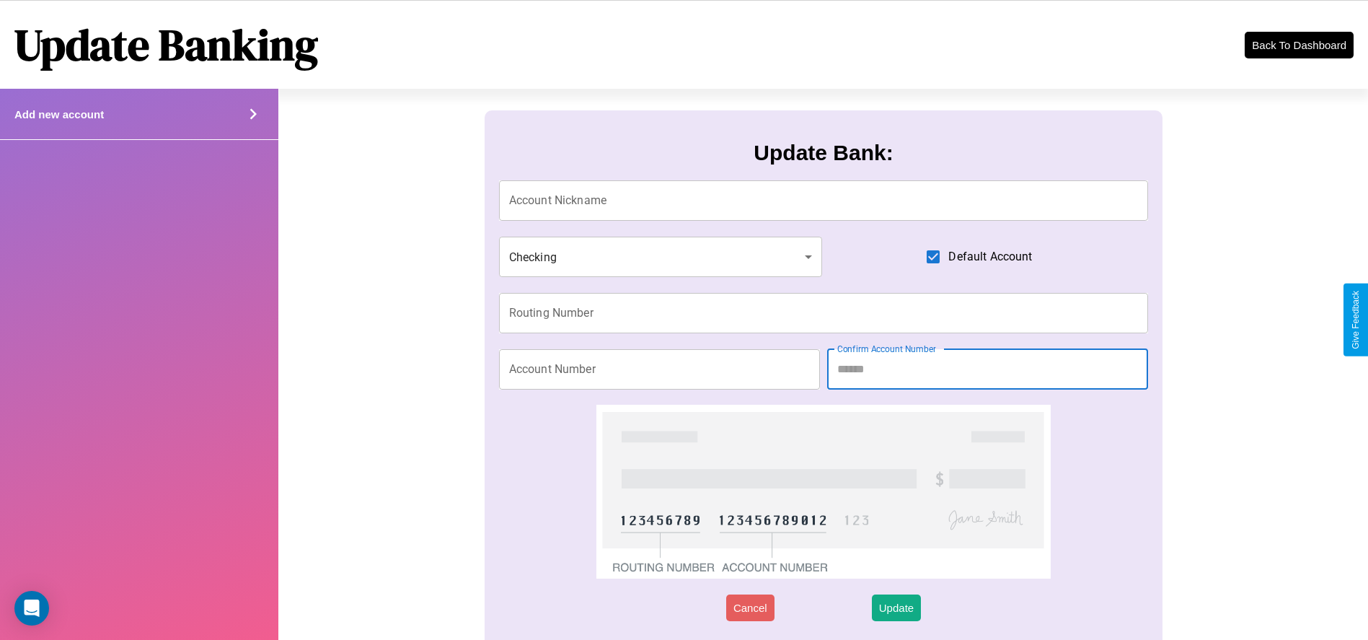 This screenshot has height=640, width=1368. I want to click on span: Default Account, so click(990, 257).